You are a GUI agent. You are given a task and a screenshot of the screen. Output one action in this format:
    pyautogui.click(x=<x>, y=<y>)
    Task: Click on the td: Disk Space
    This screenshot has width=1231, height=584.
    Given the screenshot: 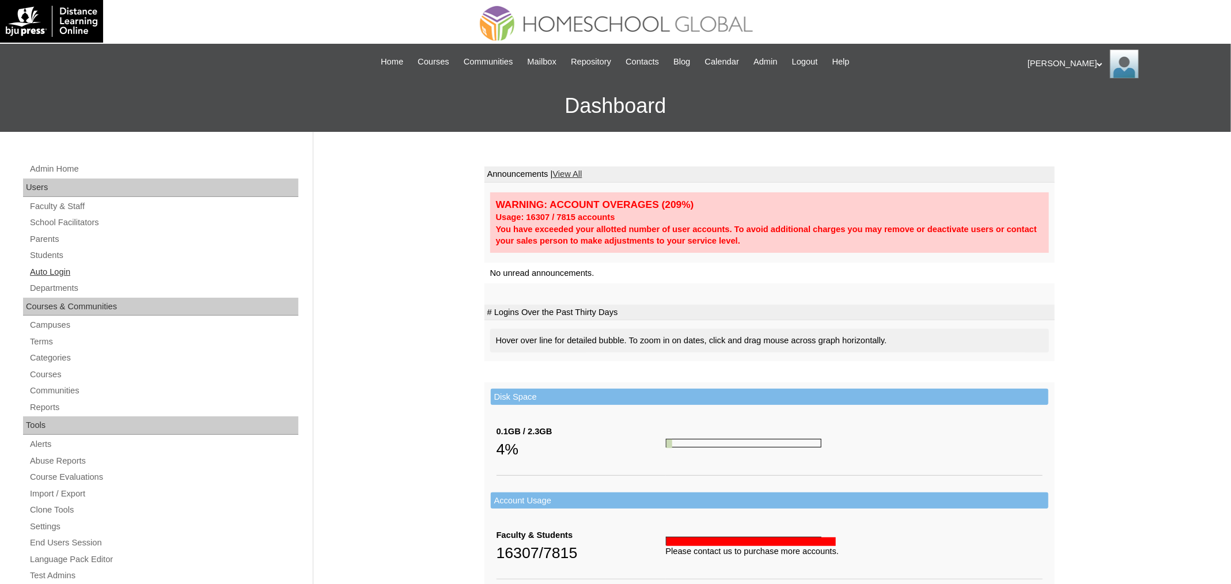 What is the action you would take?
    pyautogui.click(x=770, y=397)
    